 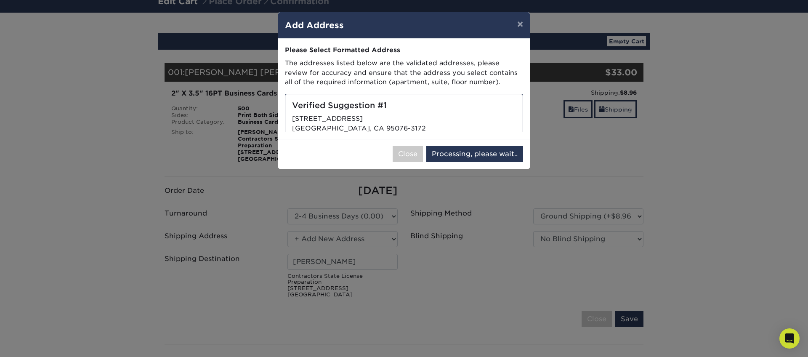 What do you see at coordinates (408, 154) in the screenshot?
I see `button: Close` at bounding box center [408, 154].